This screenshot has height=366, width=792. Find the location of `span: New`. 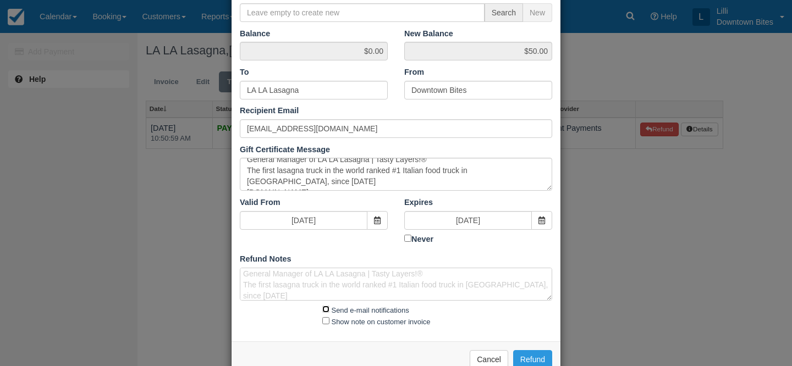

span: New is located at coordinates (538, 13).